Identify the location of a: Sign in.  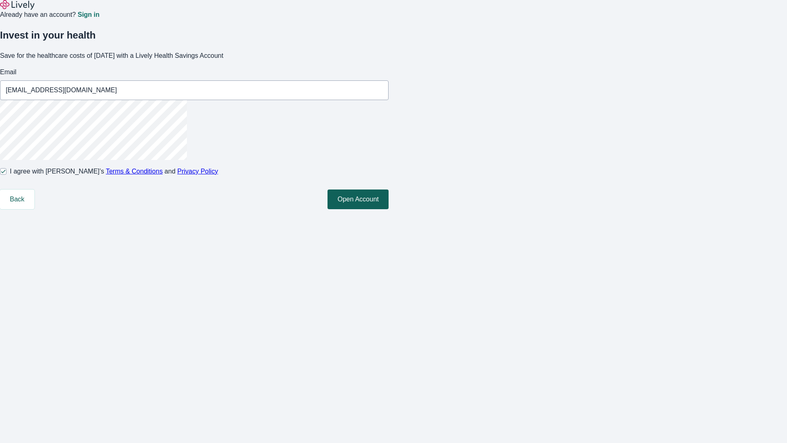
(88, 15).